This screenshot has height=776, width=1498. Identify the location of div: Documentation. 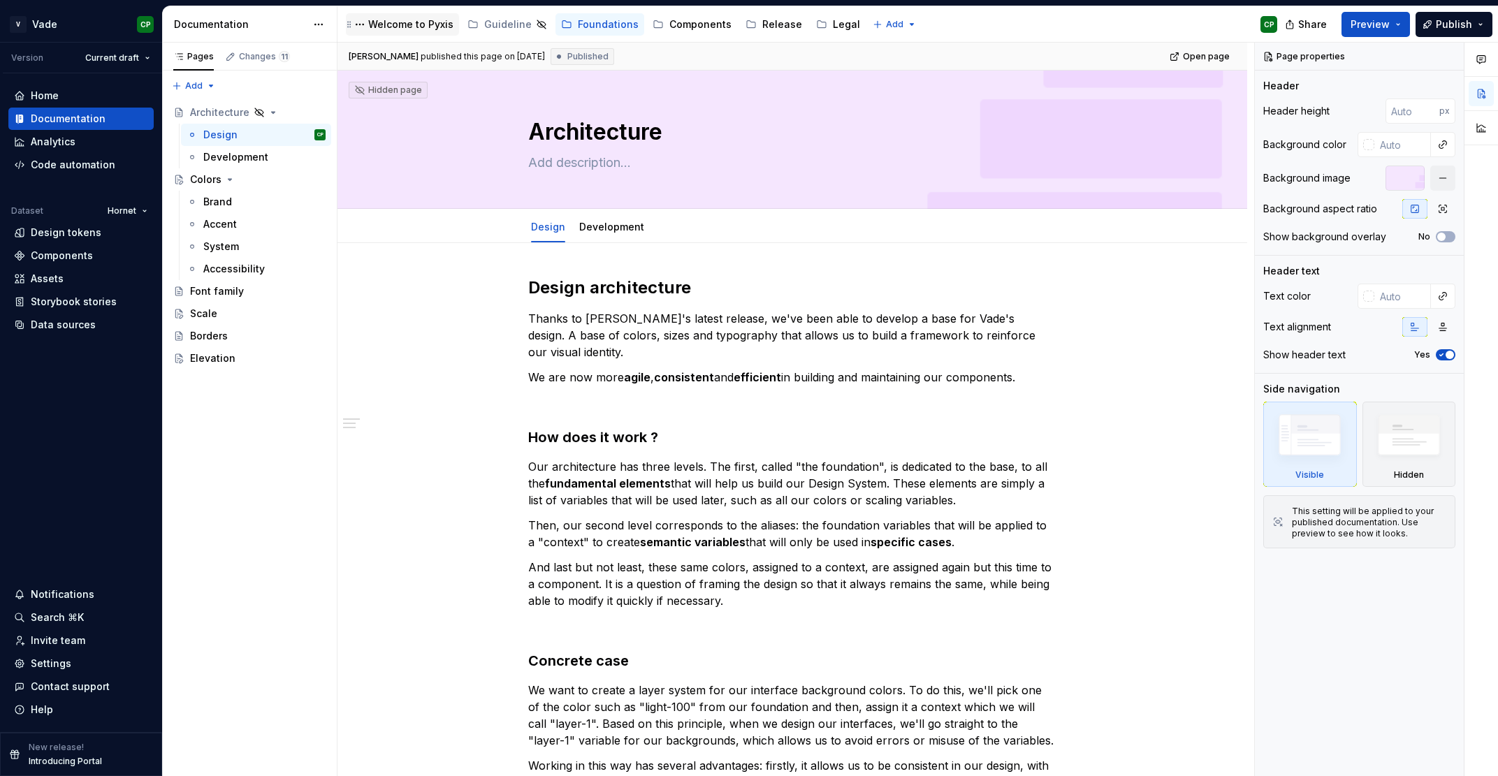
(68, 119).